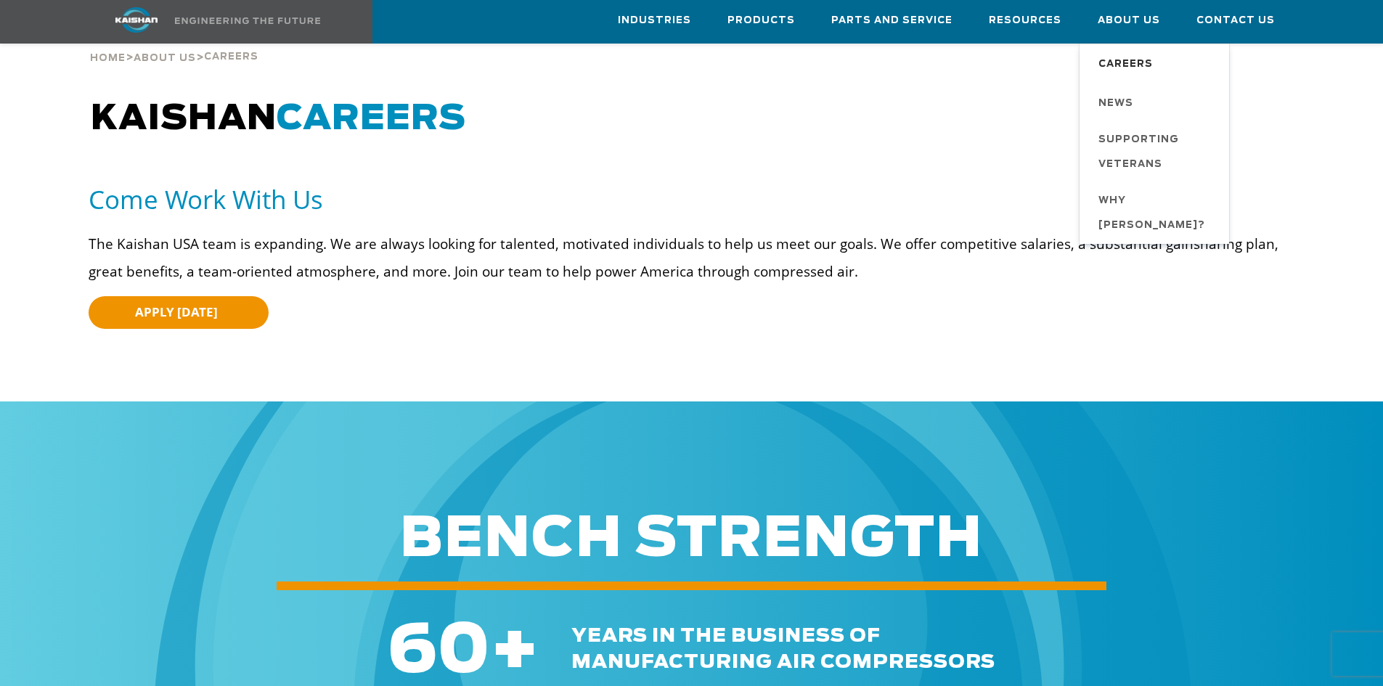 This screenshot has height=686, width=1383. I want to click on a: News, so click(1156, 102).